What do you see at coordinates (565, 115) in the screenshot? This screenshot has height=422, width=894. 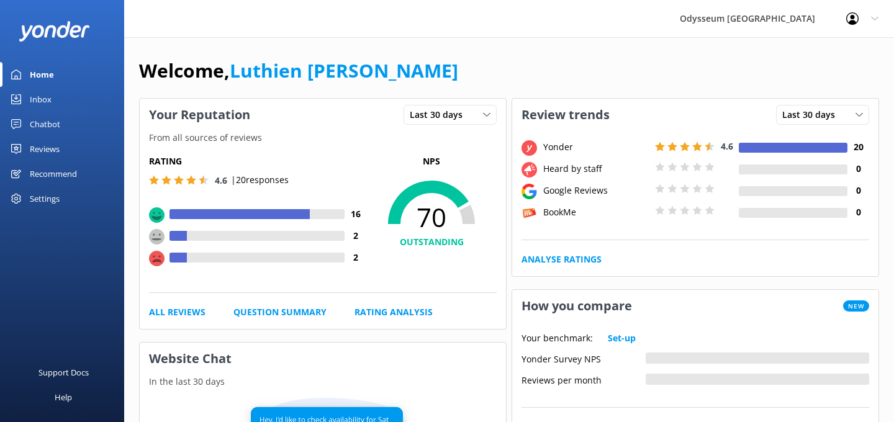 I see `h3: Review trends` at bounding box center [565, 115].